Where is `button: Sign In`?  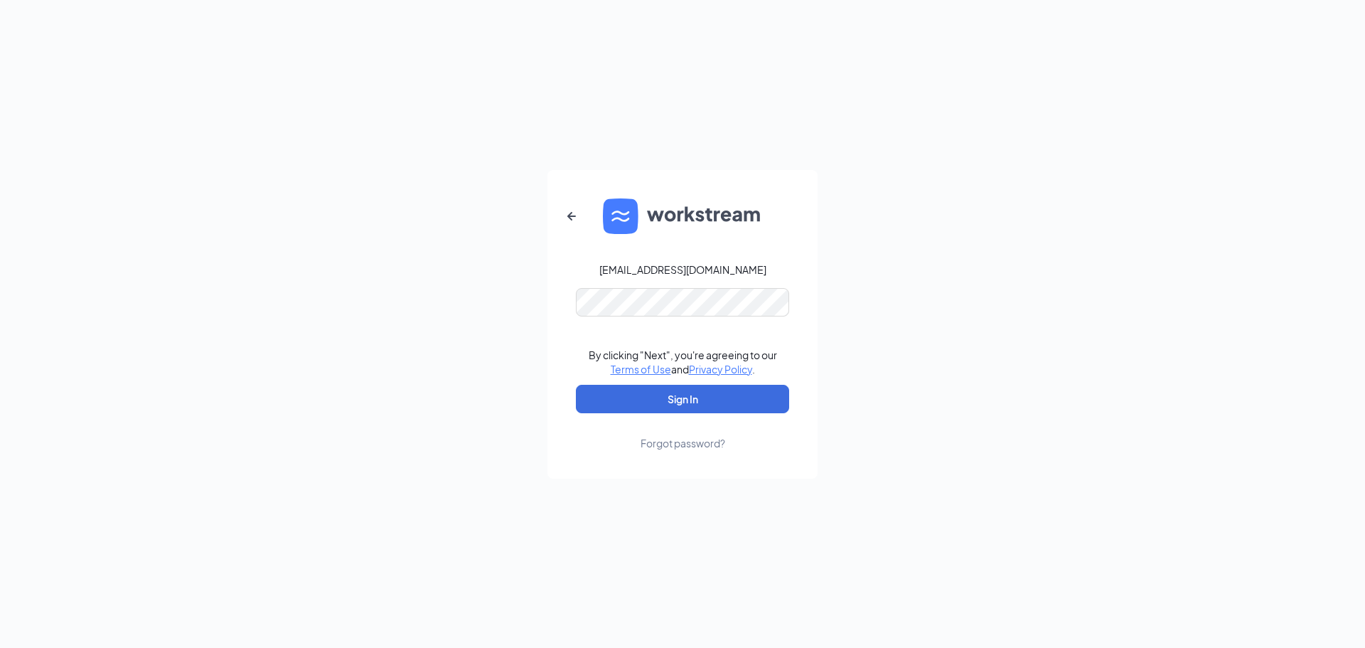 button: Sign In is located at coordinates (683, 399).